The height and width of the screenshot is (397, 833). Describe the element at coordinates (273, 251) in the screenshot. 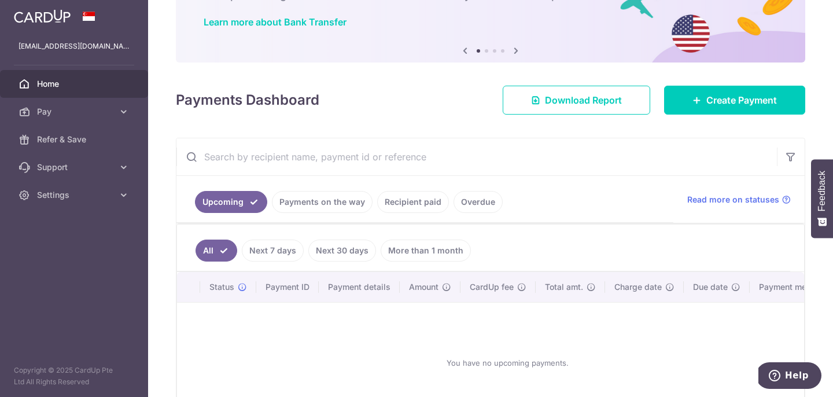

I see `a: Next 7 days` at that location.